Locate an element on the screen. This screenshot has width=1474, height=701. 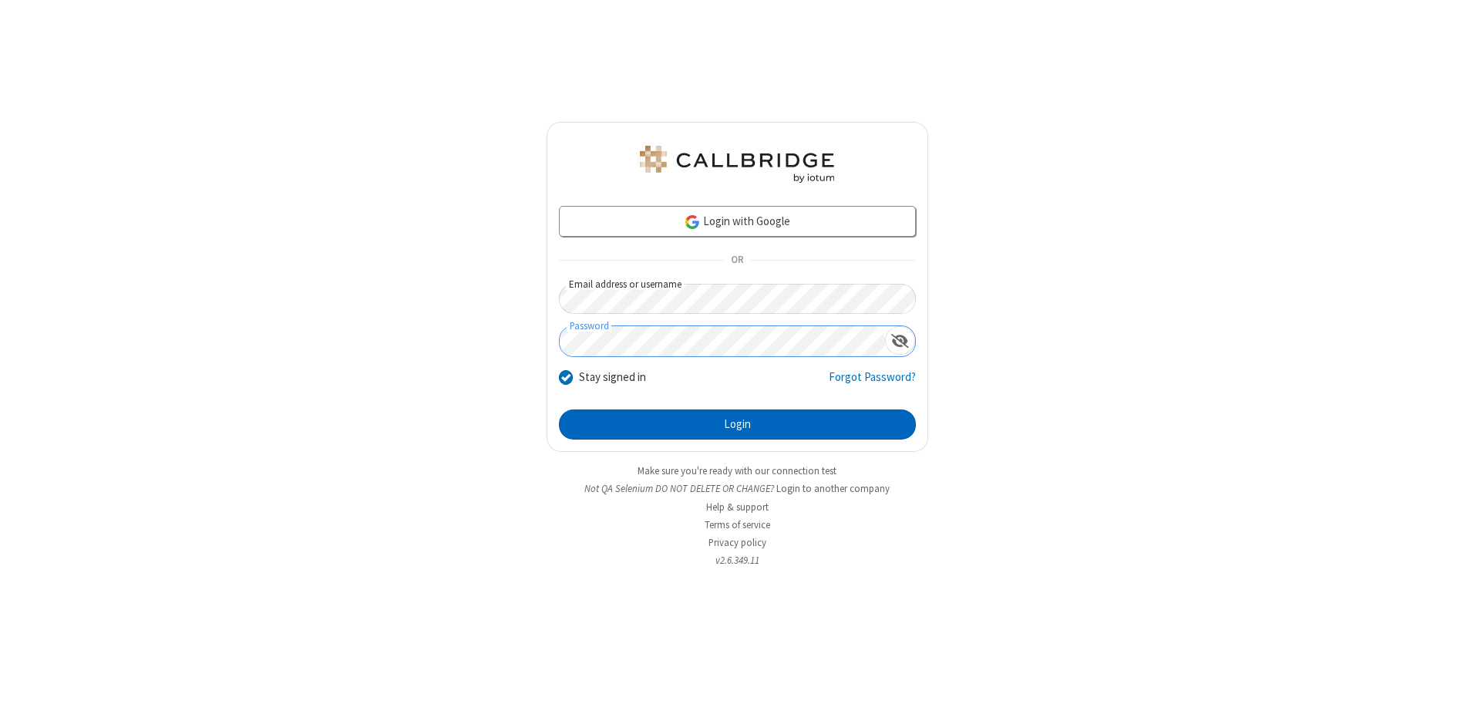
input: Email address or username is located at coordinates (737, 298).